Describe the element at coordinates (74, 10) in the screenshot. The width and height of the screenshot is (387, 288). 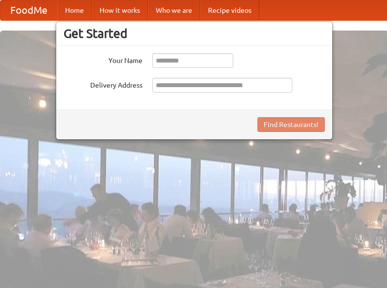
I see `a: Home` at that location.